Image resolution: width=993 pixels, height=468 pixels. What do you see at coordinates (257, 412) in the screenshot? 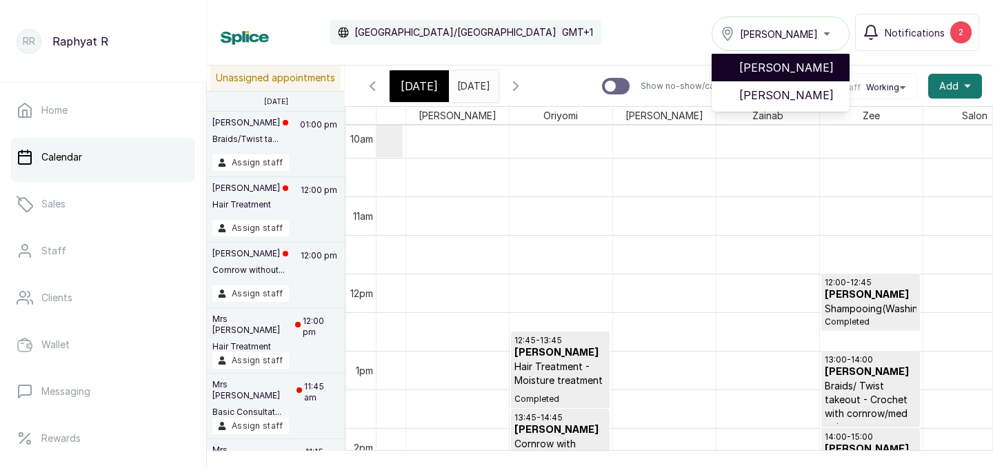
I see `p: Basic Consultat...` at bounding box center [257, 412].